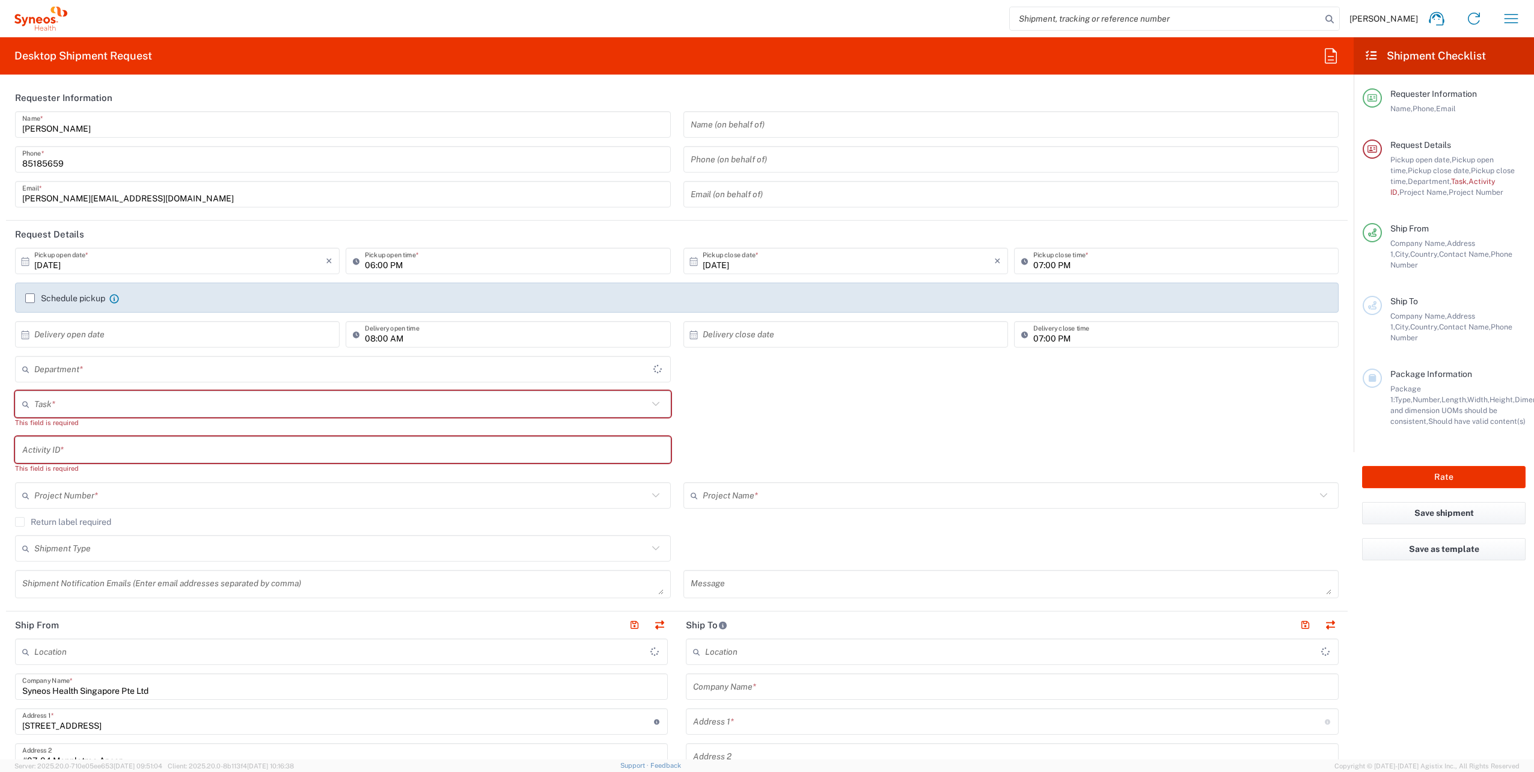  What do you see at coordinates (1404, 399) in the screenshot?
I see `span: Type,` at bounding box center [1404, 399].